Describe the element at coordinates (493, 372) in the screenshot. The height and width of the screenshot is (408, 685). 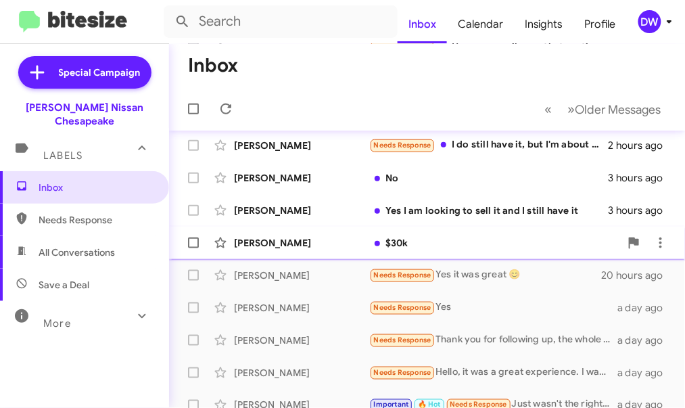
I see `div: Hello, it was a great experience. I want to pay off a few more bills in the next few months befor...` at that location.